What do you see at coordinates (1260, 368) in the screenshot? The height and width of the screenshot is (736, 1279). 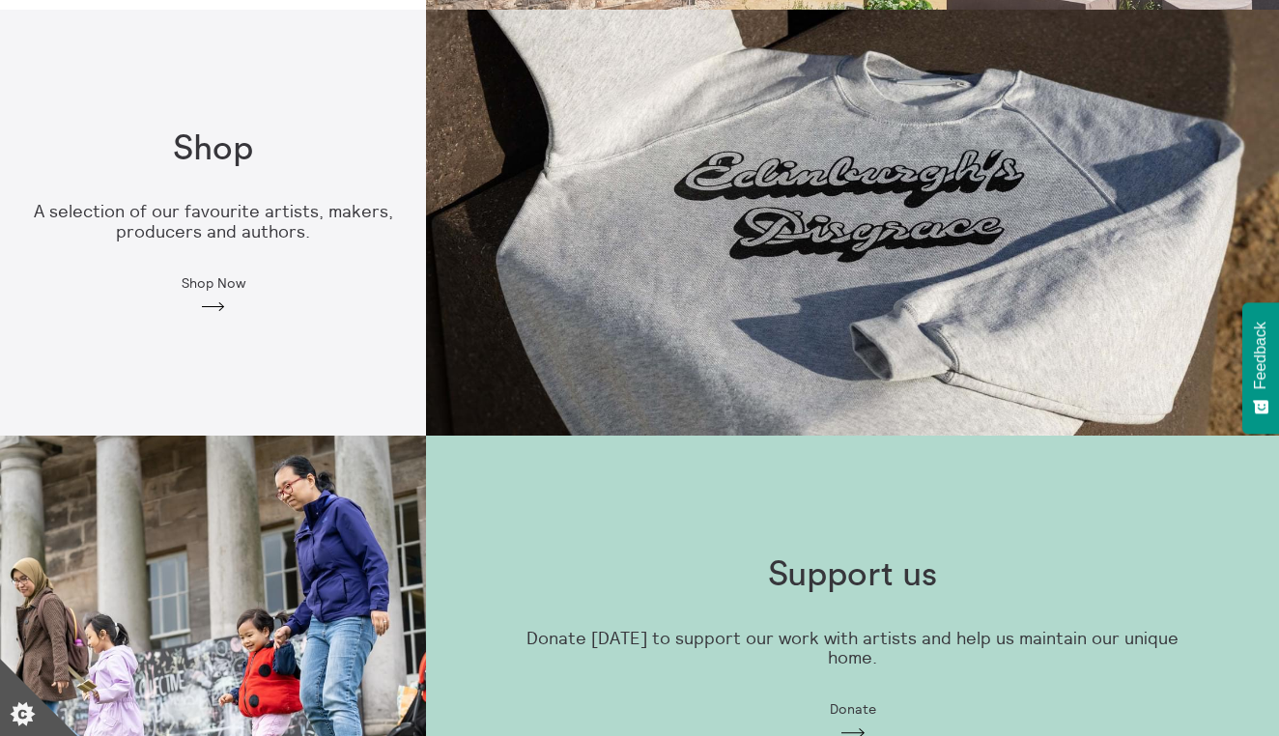 I see `button: Feedback - Show survey` at bounding box center [1260, 368].